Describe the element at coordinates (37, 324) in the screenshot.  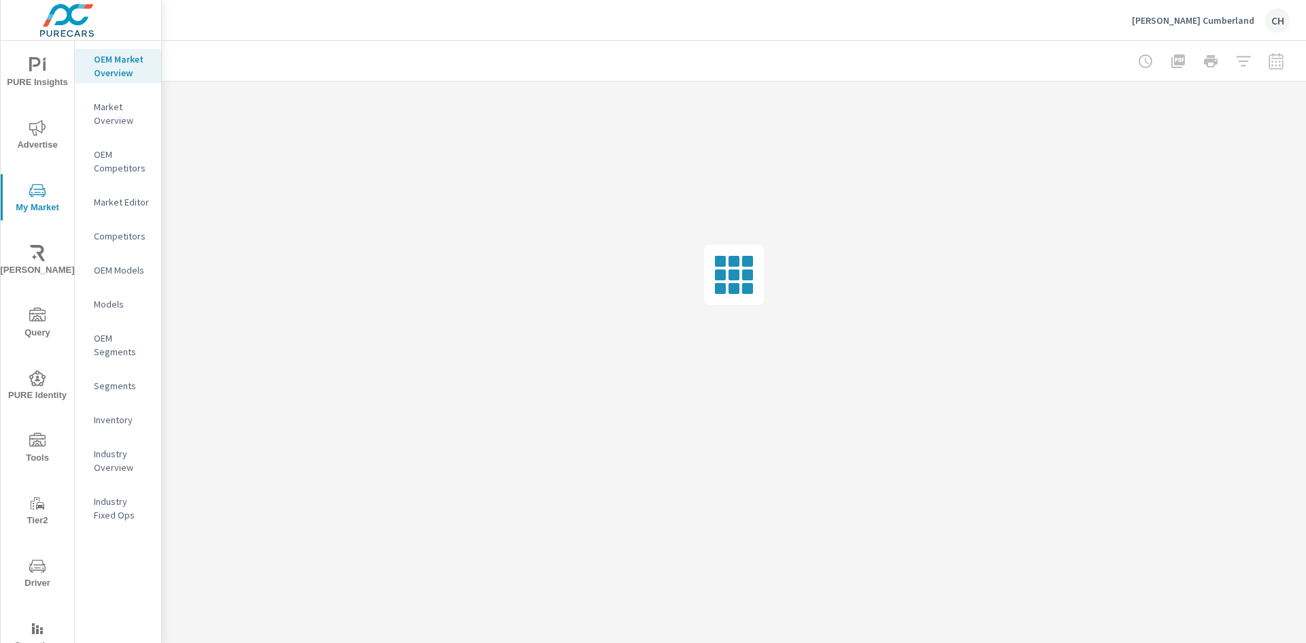
I see `span: Query` at that location.